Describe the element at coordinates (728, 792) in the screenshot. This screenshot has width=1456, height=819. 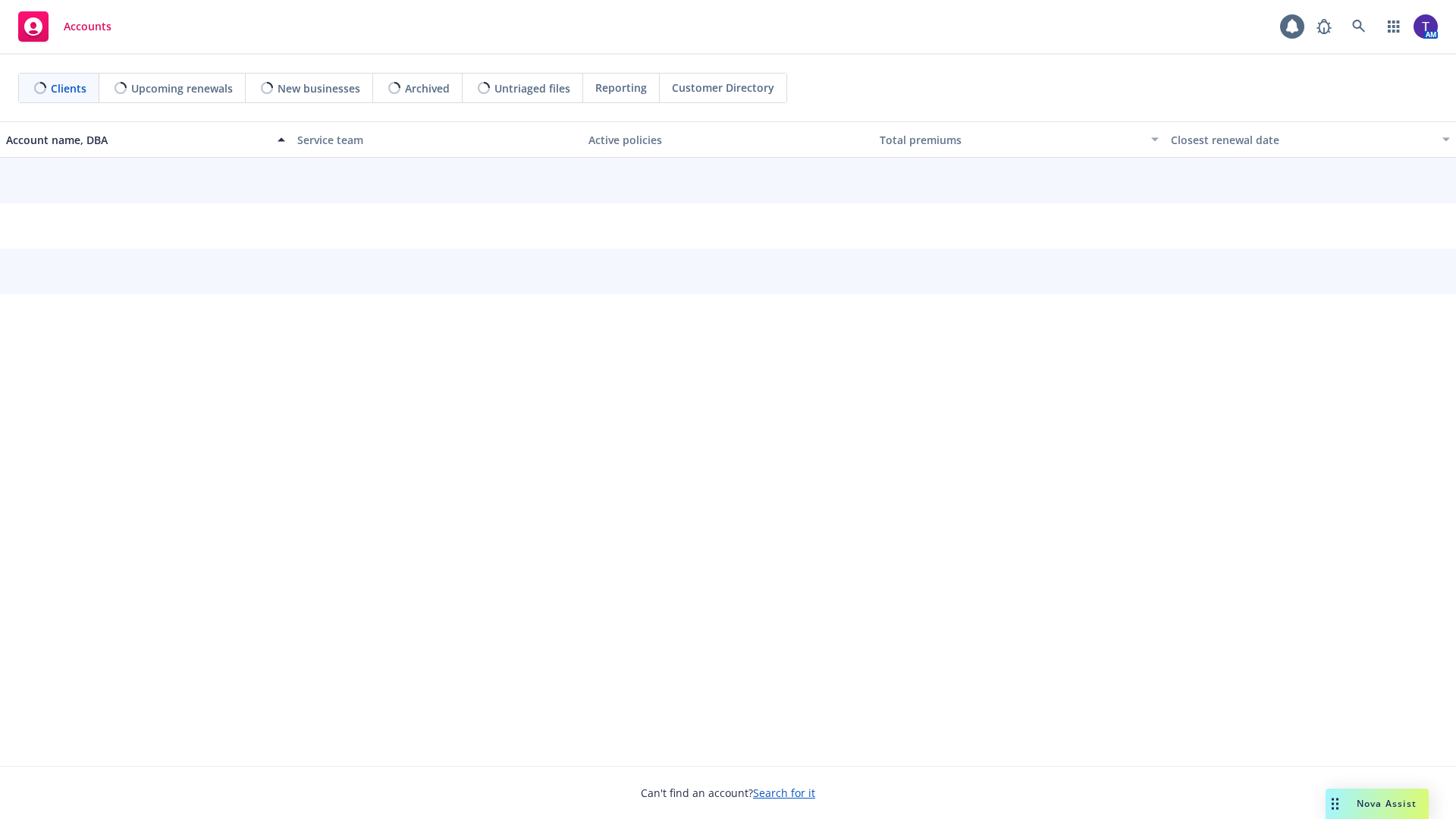
I see `span: Can't find an account?` at that location.